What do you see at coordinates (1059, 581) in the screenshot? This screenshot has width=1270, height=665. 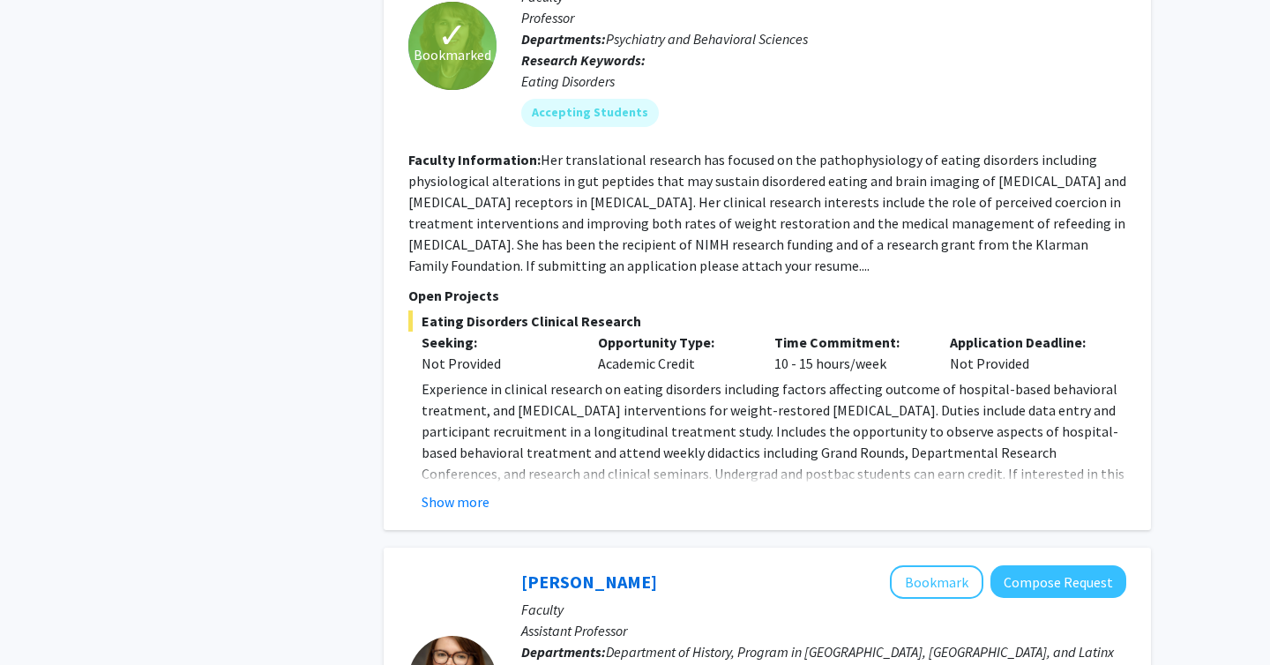 I see `button: Compose Request to Casey Lurtz` at bounding box center [1059, 581].